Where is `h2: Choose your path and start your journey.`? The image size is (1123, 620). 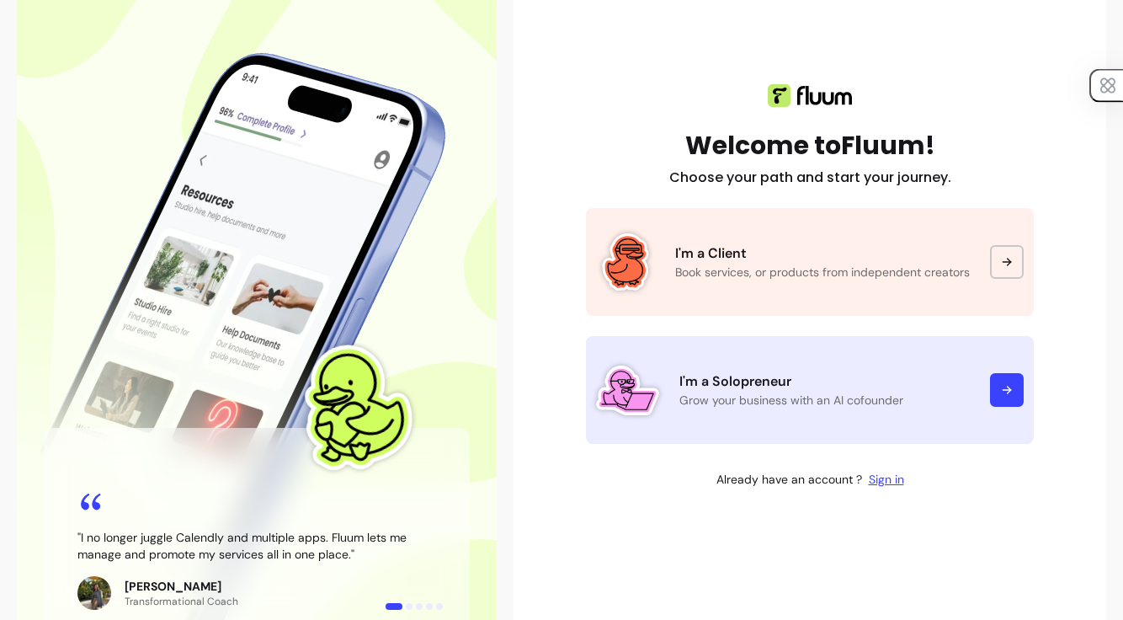 h2: Choose your path and start your journey. is located at coordinates (810, 178).